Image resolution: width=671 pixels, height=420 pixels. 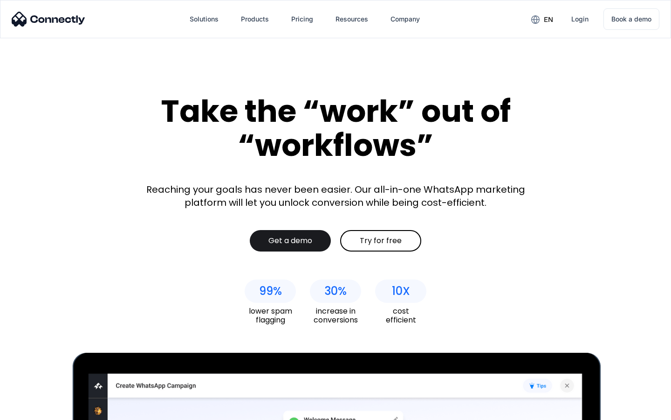 What do you see at coordinates (336, 315) in the screenshot?
I see `div: increase in conversions` at bounding box center [336, 315].